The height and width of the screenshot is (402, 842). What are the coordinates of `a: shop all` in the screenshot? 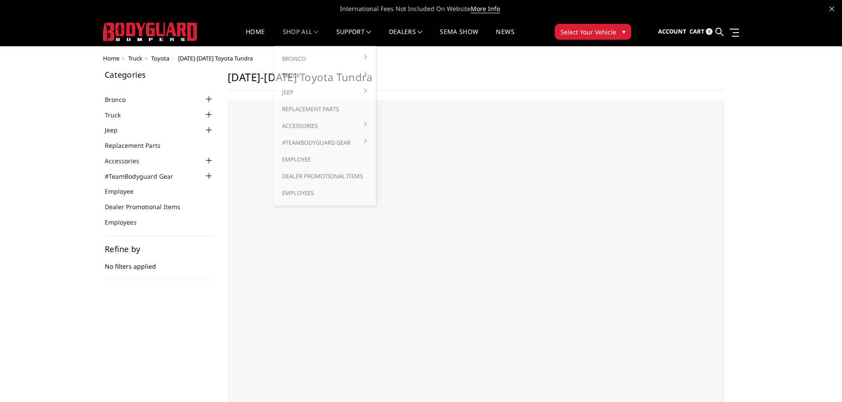 It's located at (300, 37).